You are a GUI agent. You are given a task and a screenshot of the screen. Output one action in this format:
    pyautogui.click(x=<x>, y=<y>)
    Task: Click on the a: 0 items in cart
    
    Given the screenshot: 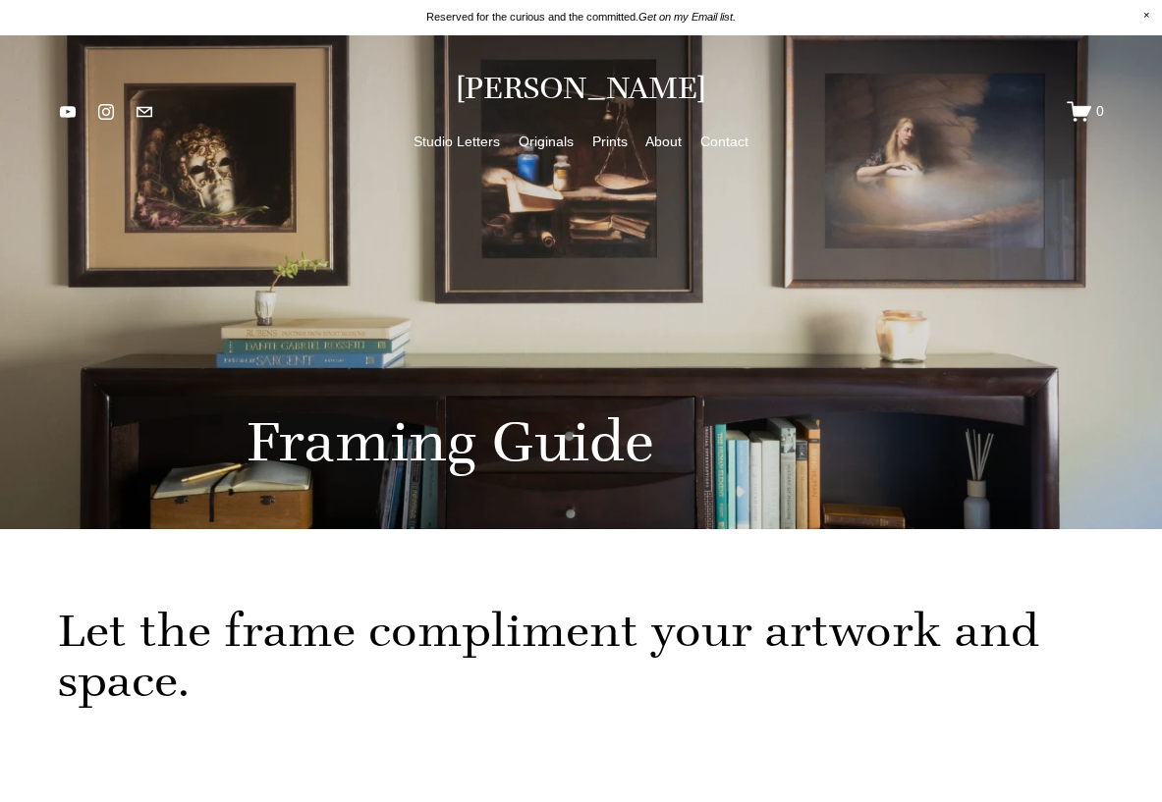 What is the action you would take?
    pyautogui.click(x=1085, y=111)
    